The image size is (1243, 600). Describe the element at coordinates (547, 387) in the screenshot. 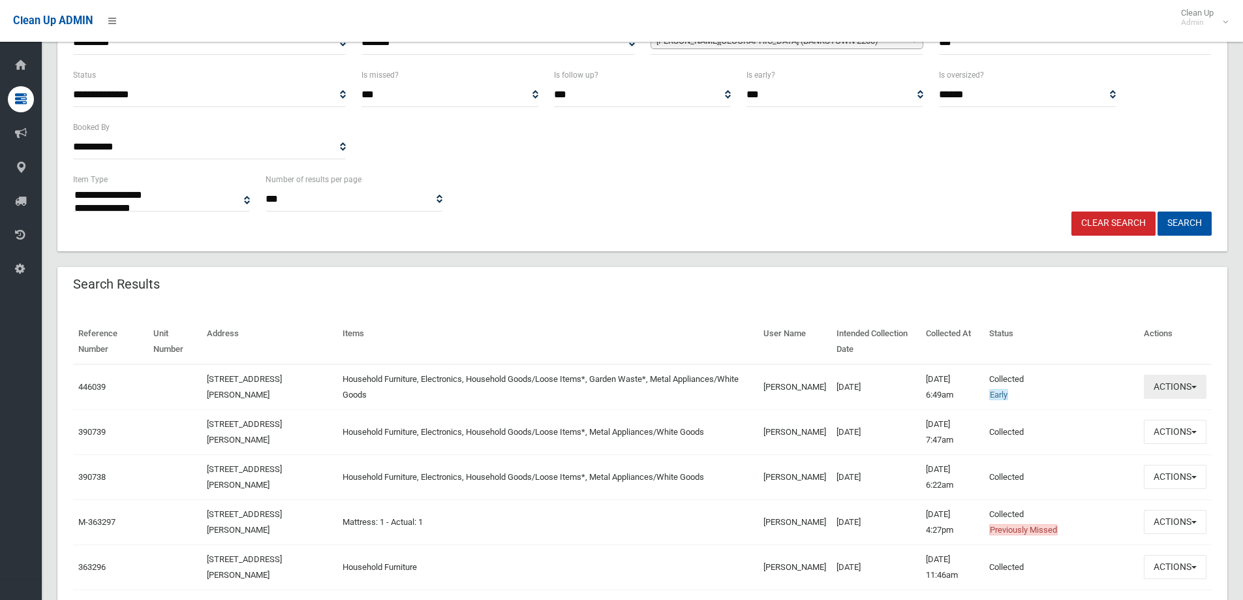

I see `td: Household Furniture, Electronics, Household Goods/Loose Items*, Garden Waste*, Metal Appliances/W...` at that location.